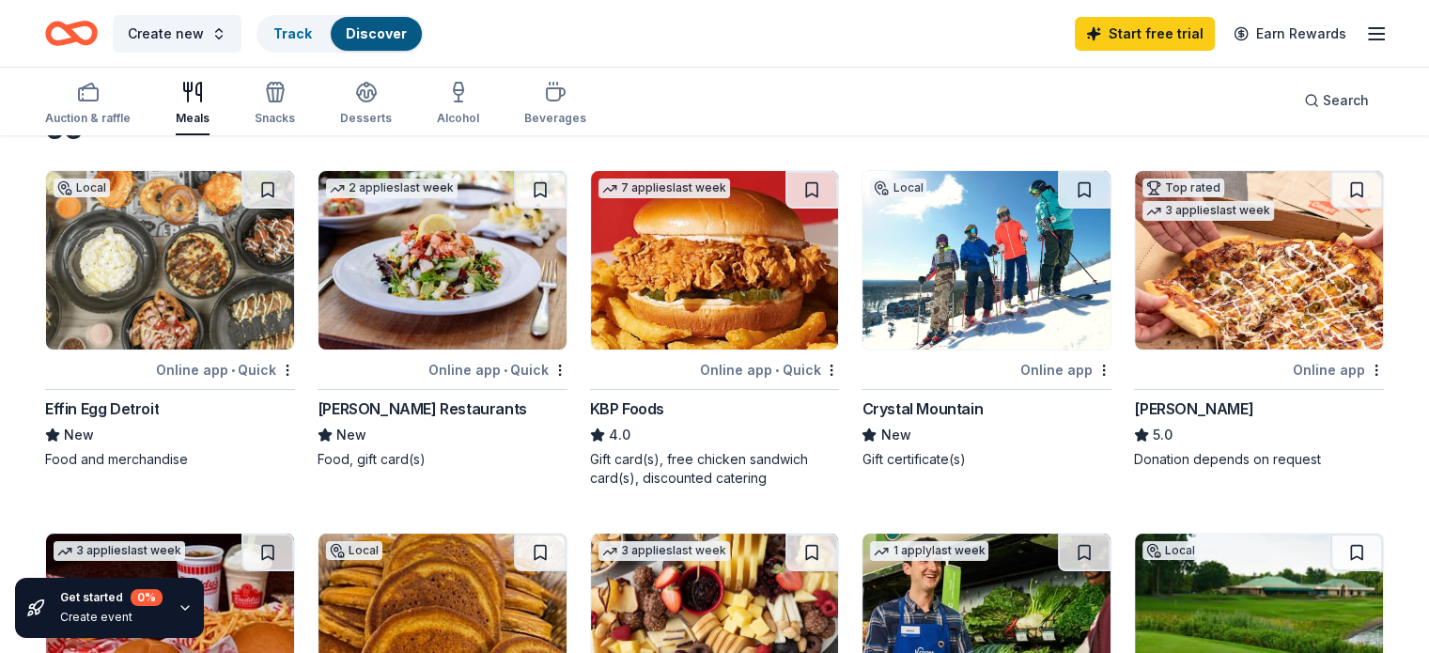 This screenshot has width=1429, height=653. Describe the element at coordinates (715, 260) in the screenshot. I see `img: Image for KBP Foods` at that location.